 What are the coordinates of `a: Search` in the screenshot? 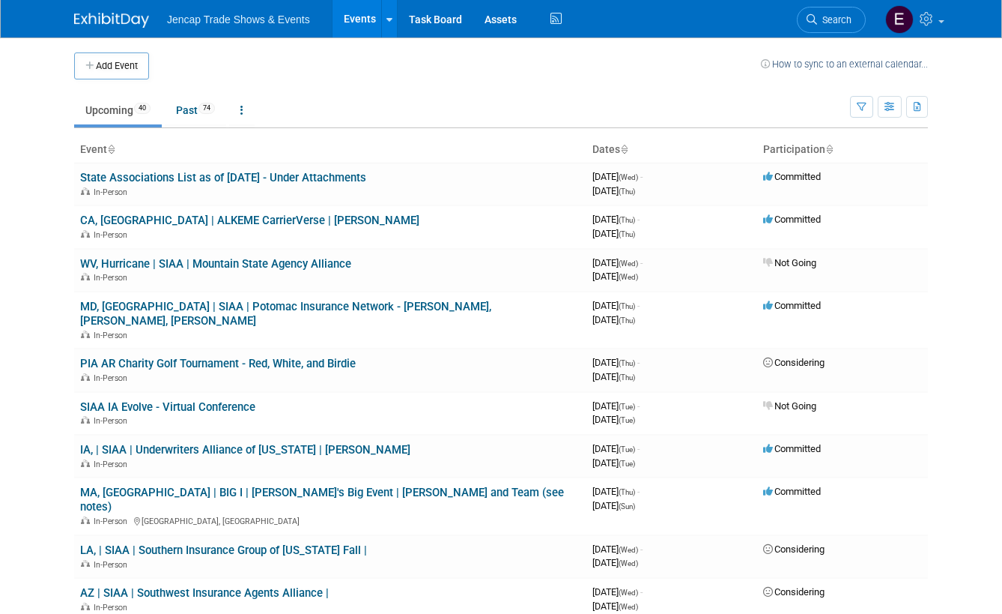 It's located at (832, 19).